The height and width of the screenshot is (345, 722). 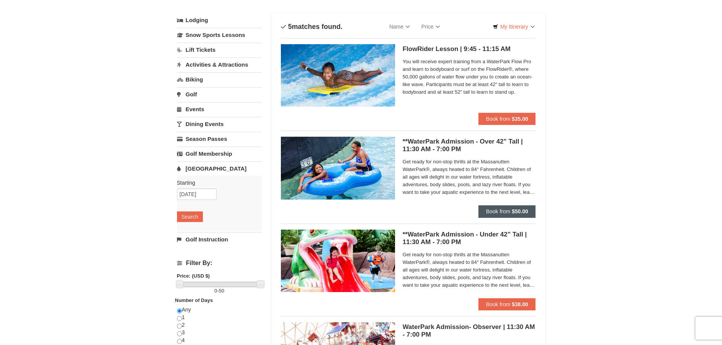 What do you see at coordinates (219, 94) in the screenshot?
I see `a: Golf` at bounding box center [219, 94].